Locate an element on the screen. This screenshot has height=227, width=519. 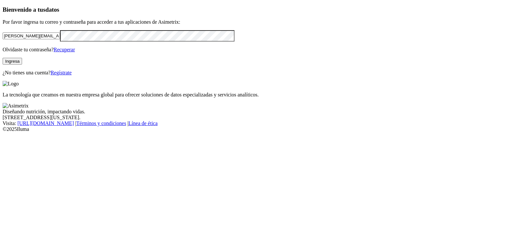
span: datos is located at coordinates (52, 9).